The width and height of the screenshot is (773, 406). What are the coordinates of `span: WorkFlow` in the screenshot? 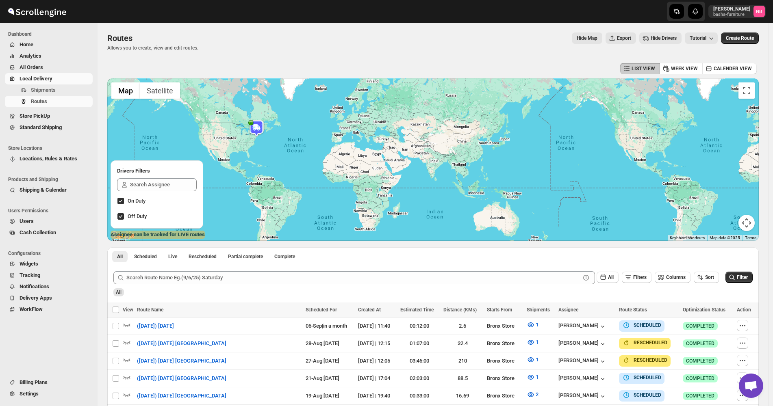 It's located at (31, 309).